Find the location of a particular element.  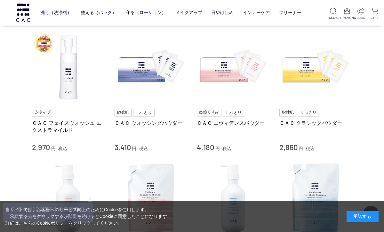

a: LOGIN is located at coordinates (361, 14).